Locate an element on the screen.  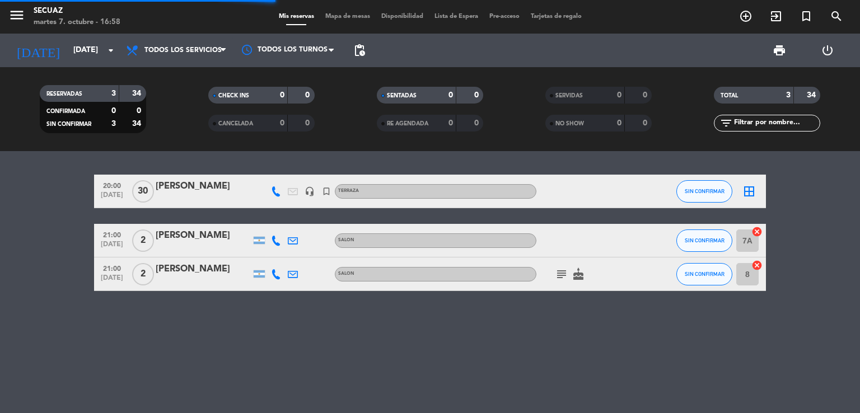
i: exit_to_app is located at coordinates (776, 16).